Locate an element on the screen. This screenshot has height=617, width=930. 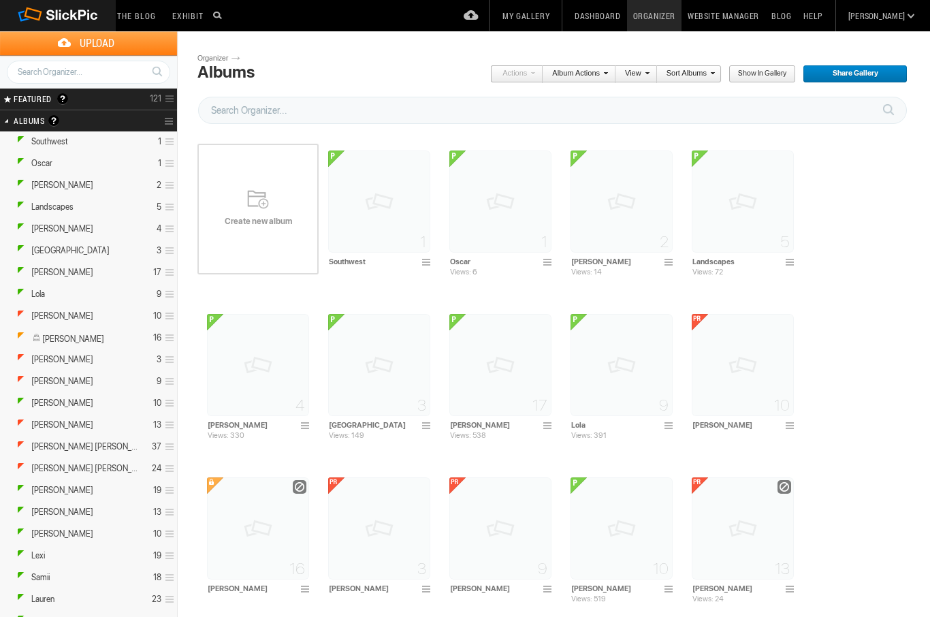
input: Pacific Northwest is located at coordinates (373, 425).